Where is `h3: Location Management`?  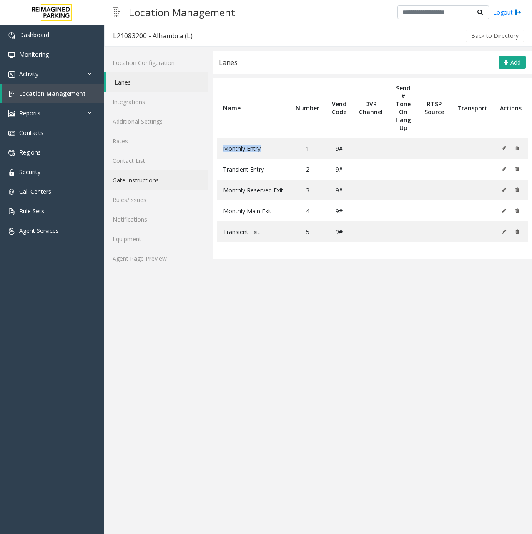
h3: Location Management is located at coordinates (182, 12).